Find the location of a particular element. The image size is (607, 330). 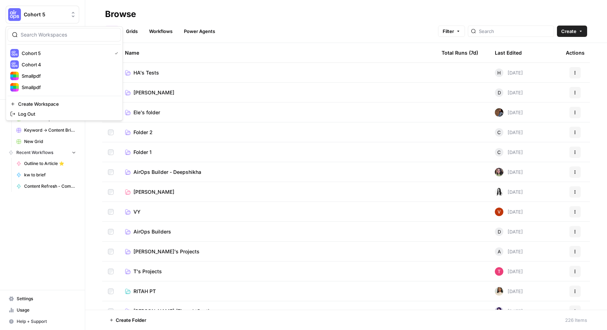

span: Ele's folder is located at coordinates (147, 113).